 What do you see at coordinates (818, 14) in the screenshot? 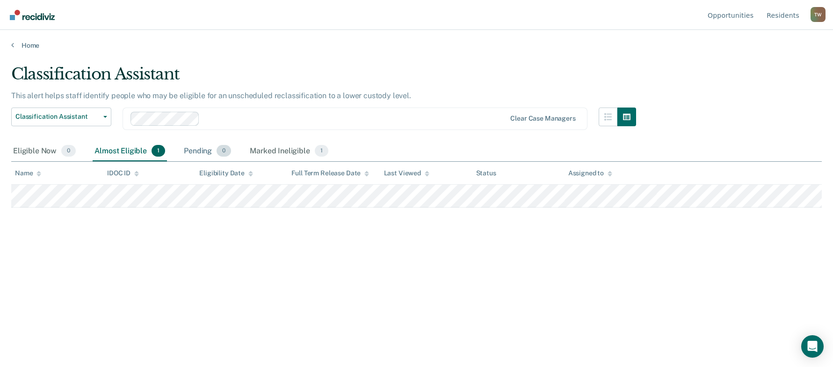
I see `div: T W` at bounding box center [818, 14].